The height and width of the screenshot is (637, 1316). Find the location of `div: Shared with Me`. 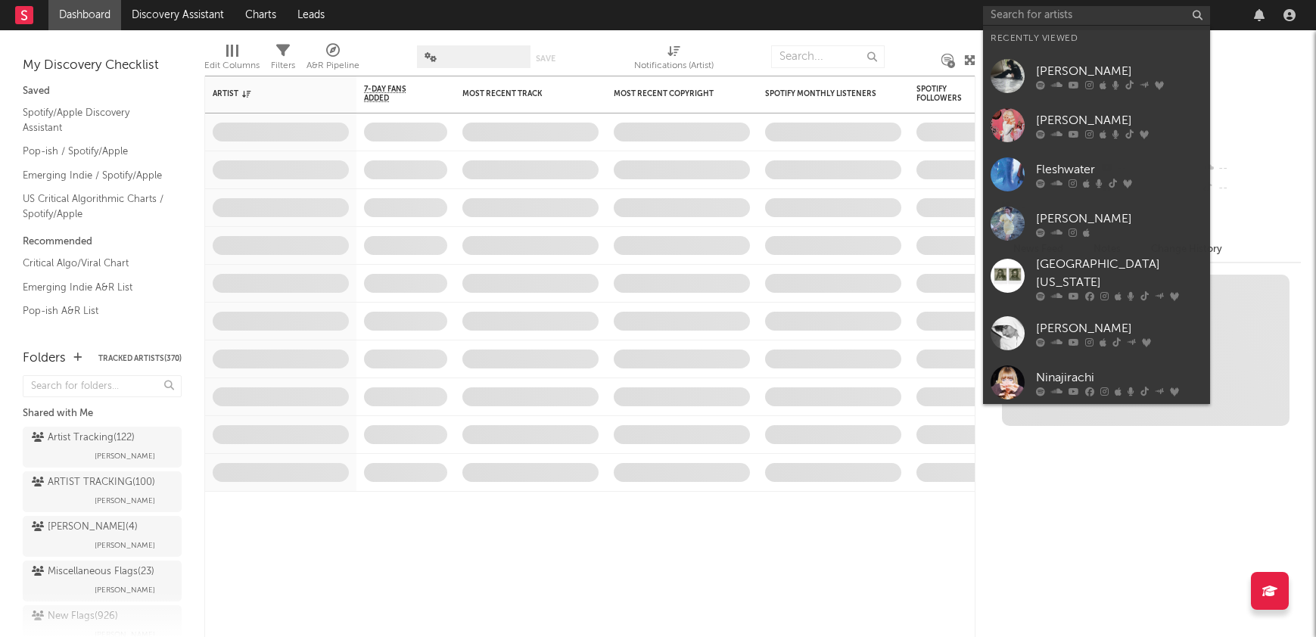

div: Shared with Me is located at coordinates (102, 414).